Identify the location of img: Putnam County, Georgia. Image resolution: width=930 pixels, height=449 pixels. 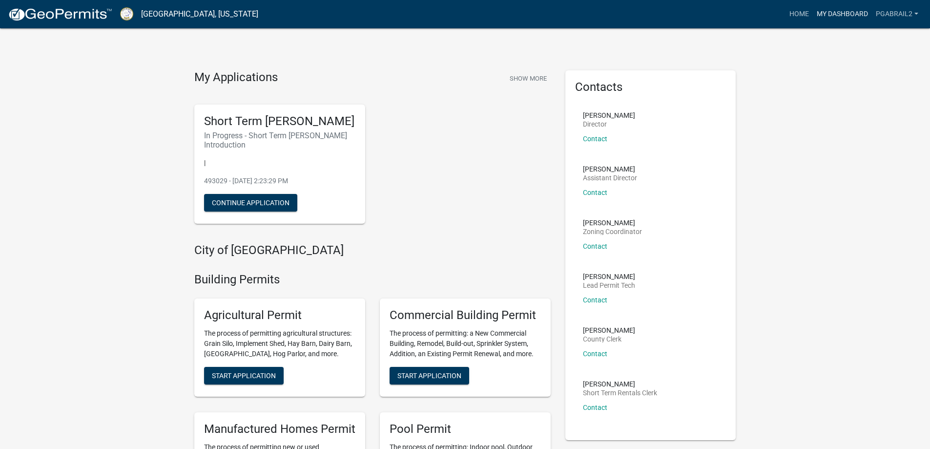
(126, 14).